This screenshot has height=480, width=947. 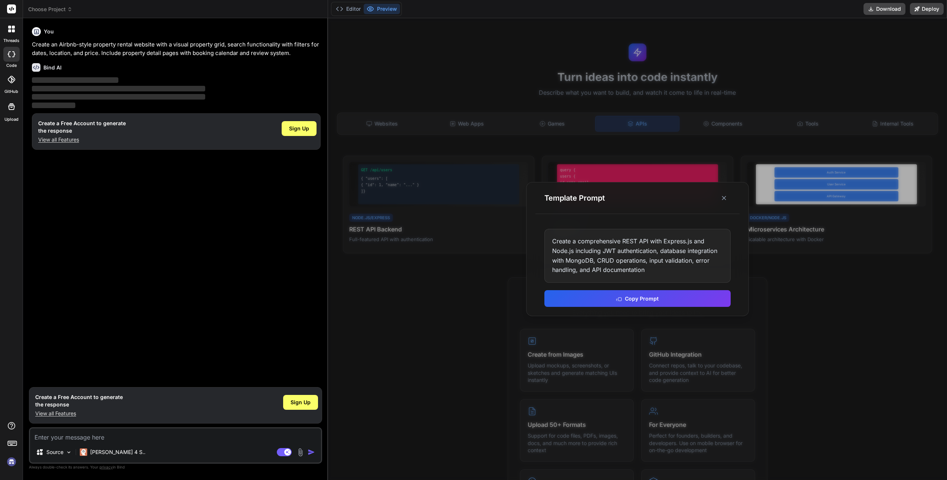 What do you see at coordinates (382, 9) in the screenshot?
I see `button: Preview` at bounding box center [382, 9].